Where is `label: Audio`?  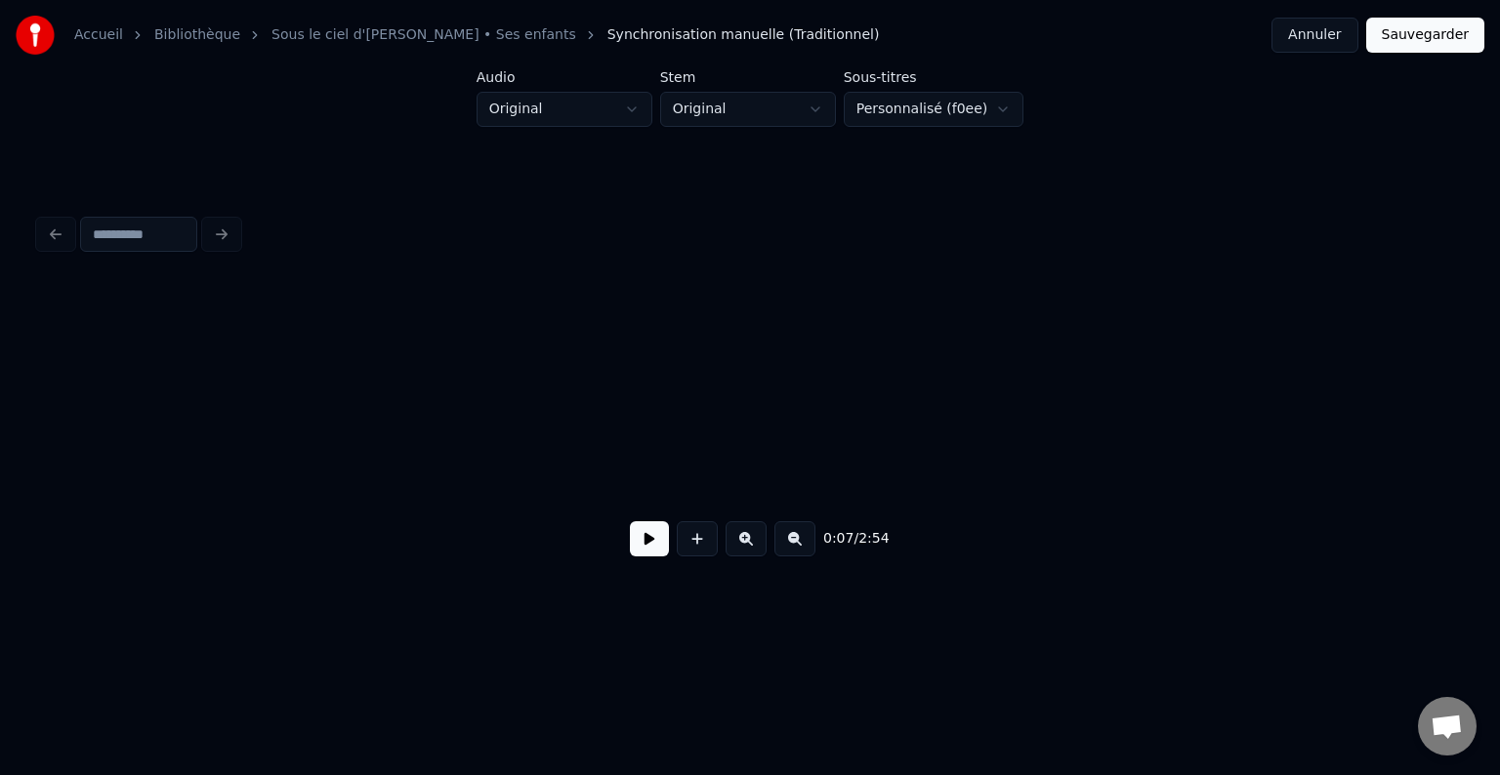 label: Audio is located at coordinates (564, 77).